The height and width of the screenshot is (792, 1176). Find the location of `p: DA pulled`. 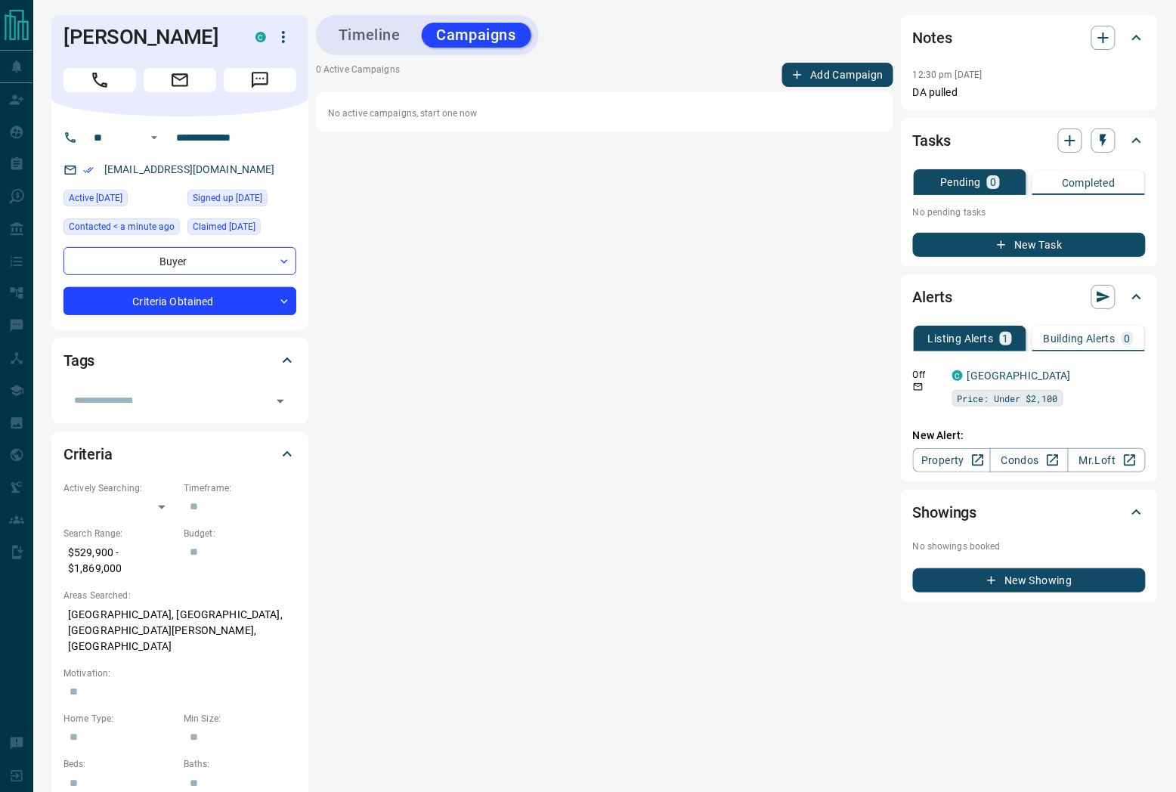

p: DA pulled is located at coordinates (1029, 92).